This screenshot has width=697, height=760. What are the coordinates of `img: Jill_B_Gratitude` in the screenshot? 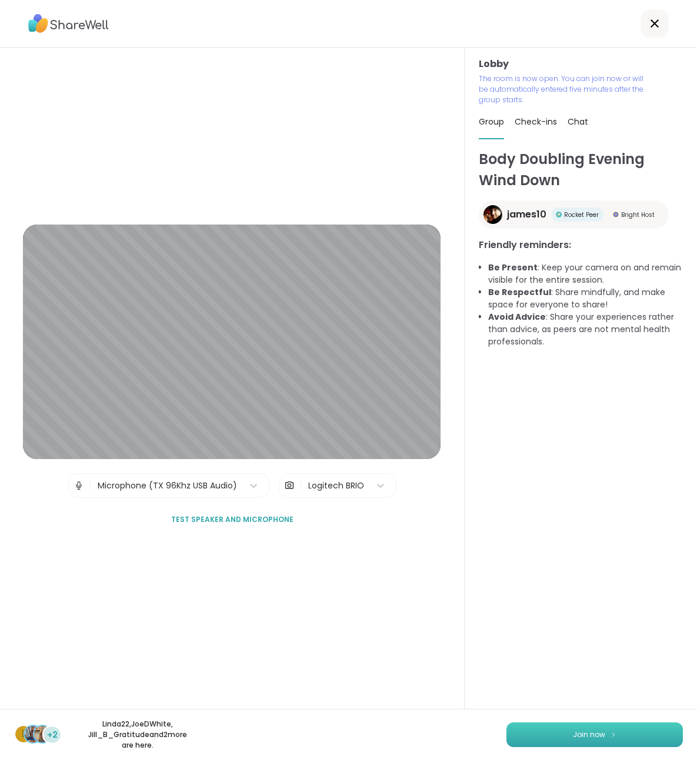 It's located at (42, 734).